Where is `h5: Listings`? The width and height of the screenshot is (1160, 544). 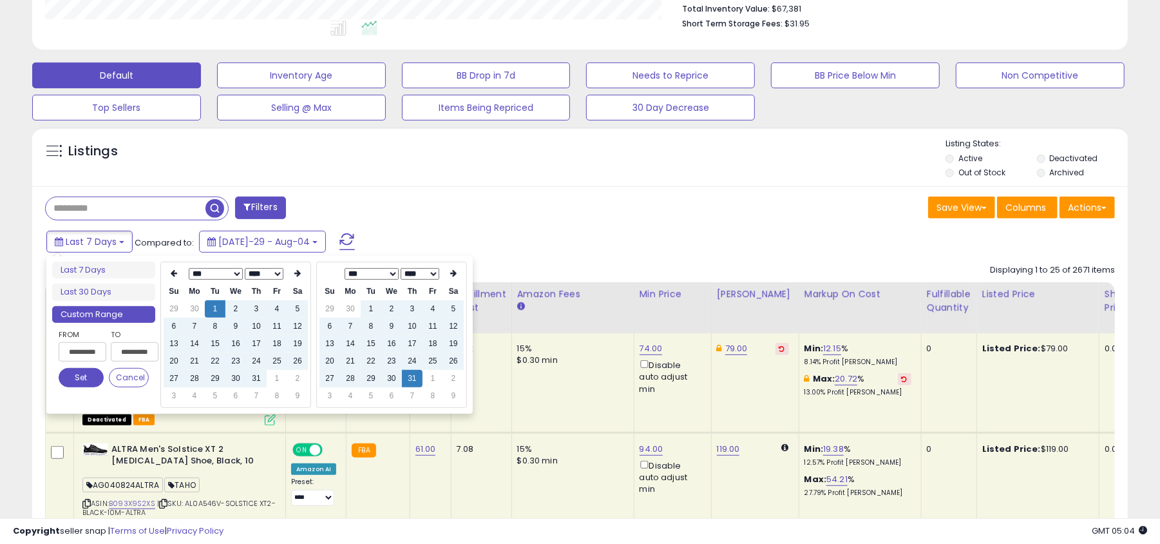
h5: Listings is located at coordinates (93, 151).